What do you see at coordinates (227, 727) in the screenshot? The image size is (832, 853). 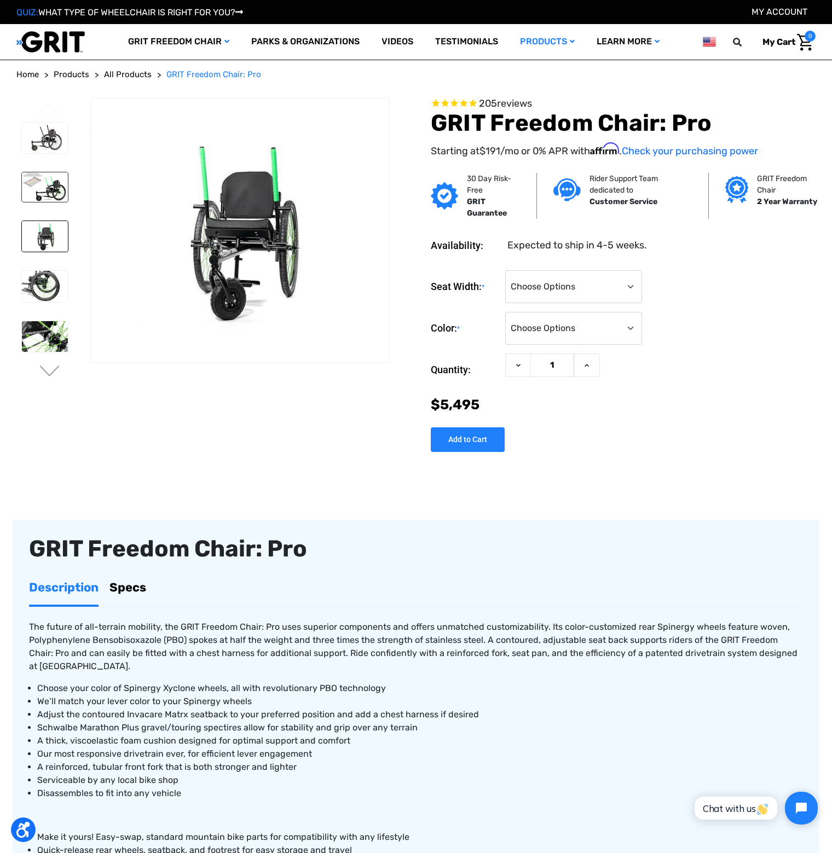 I see `span: tires allow for stability and grip over any terrain` at bounding box center [227, 727].